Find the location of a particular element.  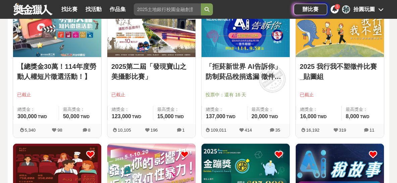

span: 319 is located at coordinates (343, 130).